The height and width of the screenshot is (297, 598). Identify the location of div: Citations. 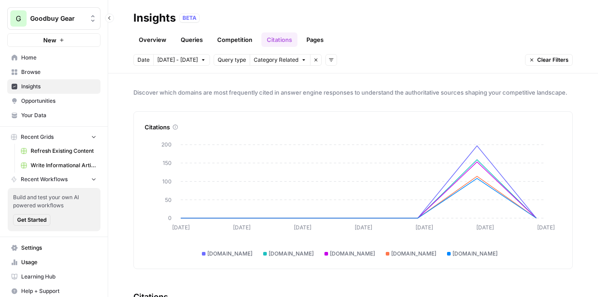
(353, 127).